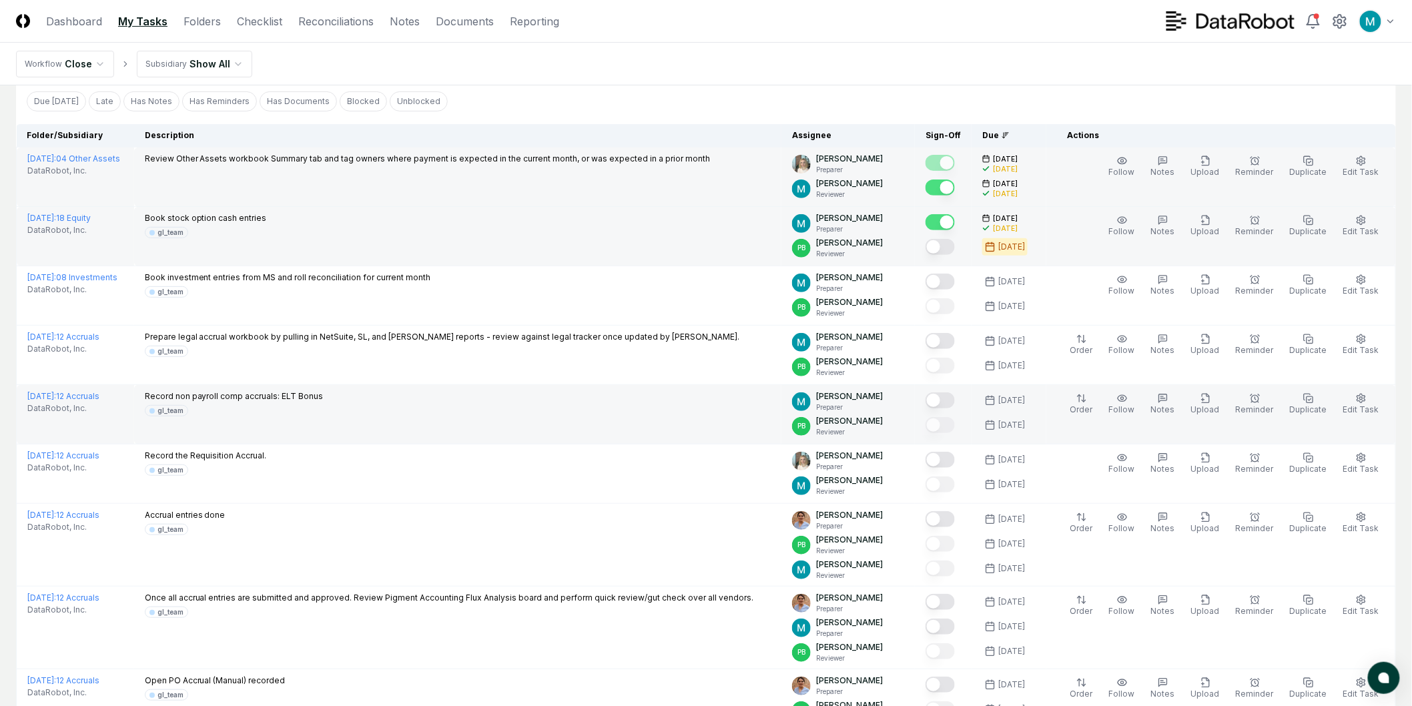  I want to click on p: Book investment entries from MS and roll reconciliation for current month, so click(288, 278).